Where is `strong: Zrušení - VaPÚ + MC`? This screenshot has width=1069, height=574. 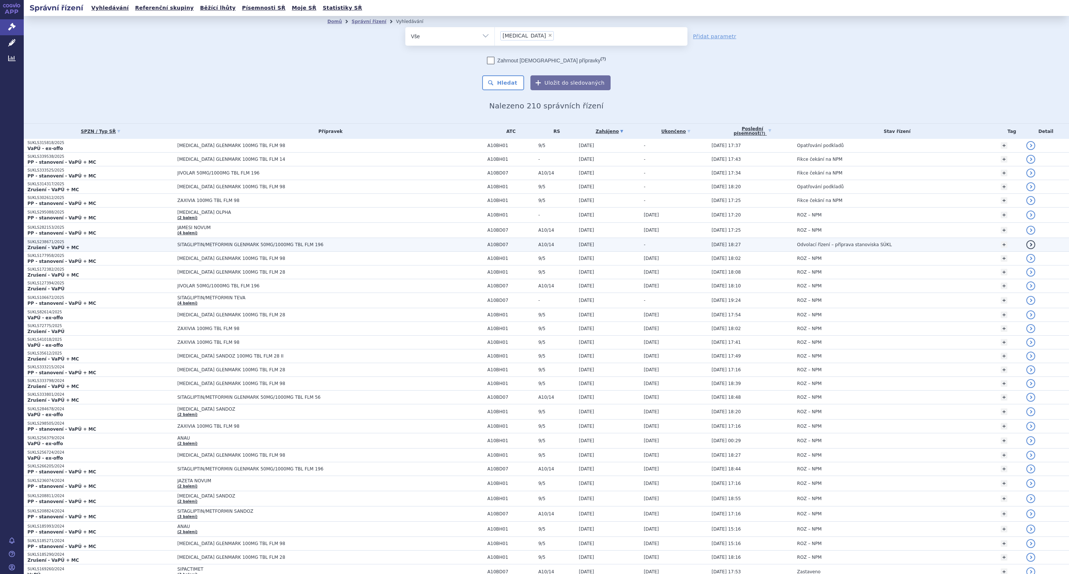
strong: Zrušení - VaPÚ + MC is located at coordinates (53, 400).